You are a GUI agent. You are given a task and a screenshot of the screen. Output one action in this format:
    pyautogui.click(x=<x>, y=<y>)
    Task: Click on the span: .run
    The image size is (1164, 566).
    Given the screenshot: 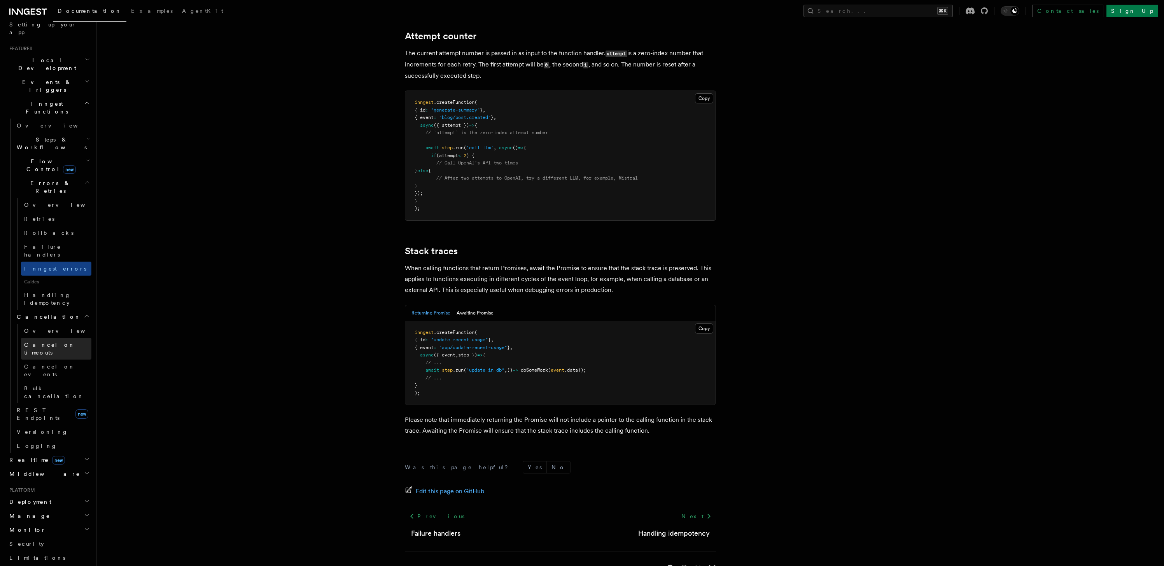 What is the action you would take?
    pyautogui.click(x=458, y=370)
    